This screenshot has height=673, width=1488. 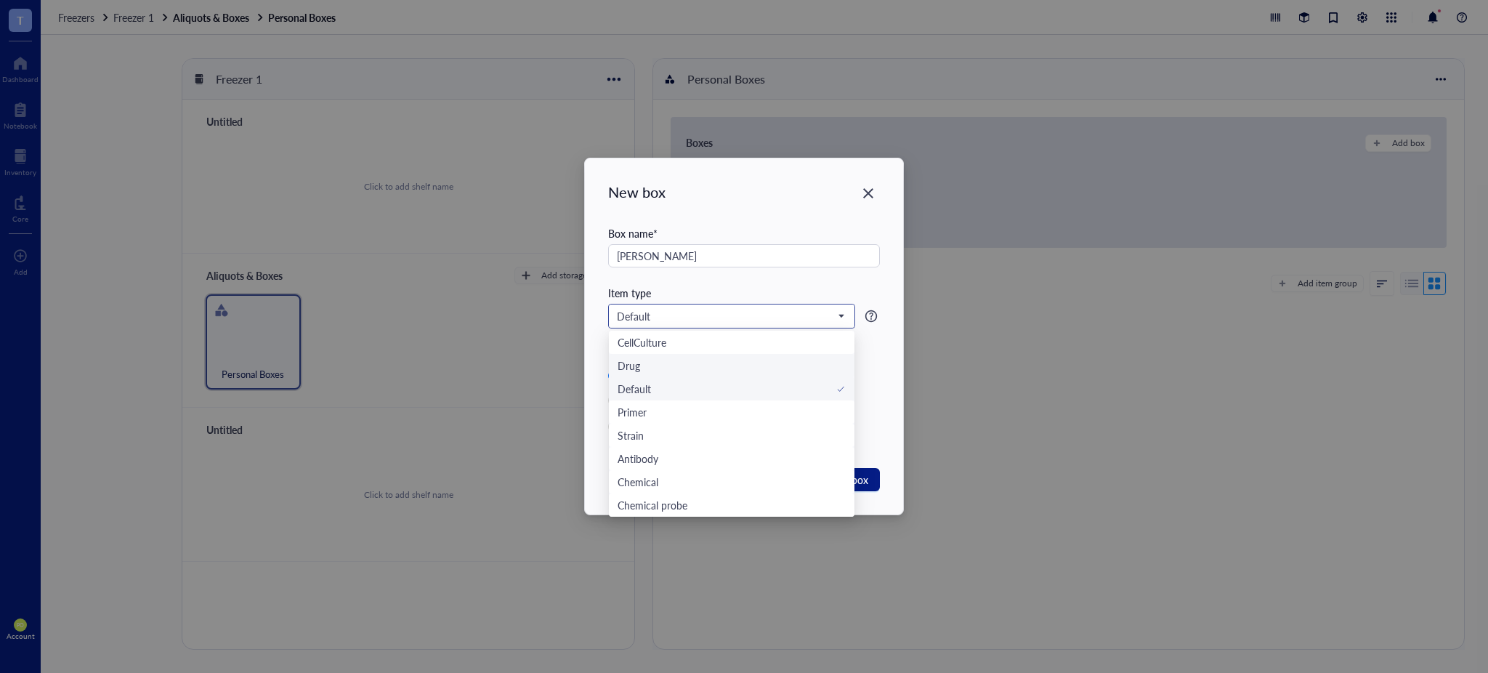 I want to click on div: Default, so click(x=634, y=389).